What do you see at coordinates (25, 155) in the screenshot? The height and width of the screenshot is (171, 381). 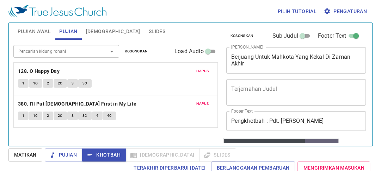 I see `span: Matikan` at bounding box center [25, 155].